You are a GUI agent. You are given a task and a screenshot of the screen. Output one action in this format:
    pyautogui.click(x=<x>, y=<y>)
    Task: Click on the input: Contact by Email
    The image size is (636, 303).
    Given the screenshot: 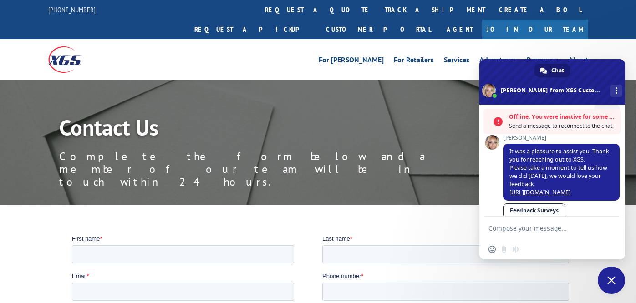 What is the action you would take?
    pyautogui.click(x=255, y=92)
    